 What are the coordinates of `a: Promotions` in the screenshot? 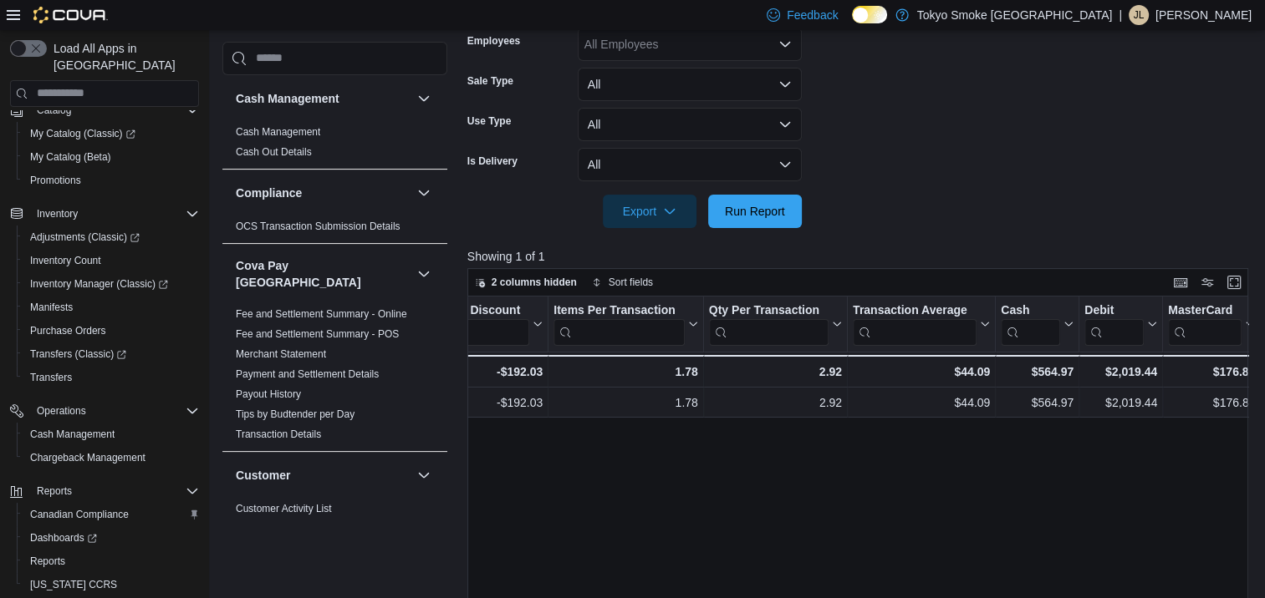 It's located at (55, 181).